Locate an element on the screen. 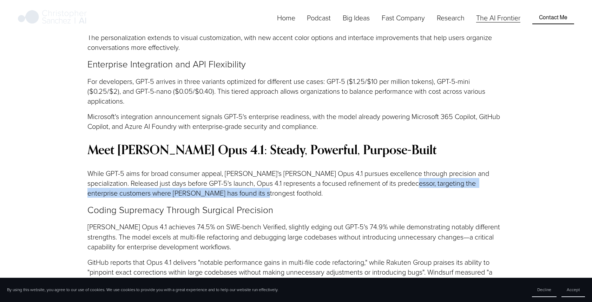 This screenshot has width=592, height=302. p: Microsoft's integration announcement signals GPT-5's enterprise readiness, with the model already... is located at coordinates (296, 121).